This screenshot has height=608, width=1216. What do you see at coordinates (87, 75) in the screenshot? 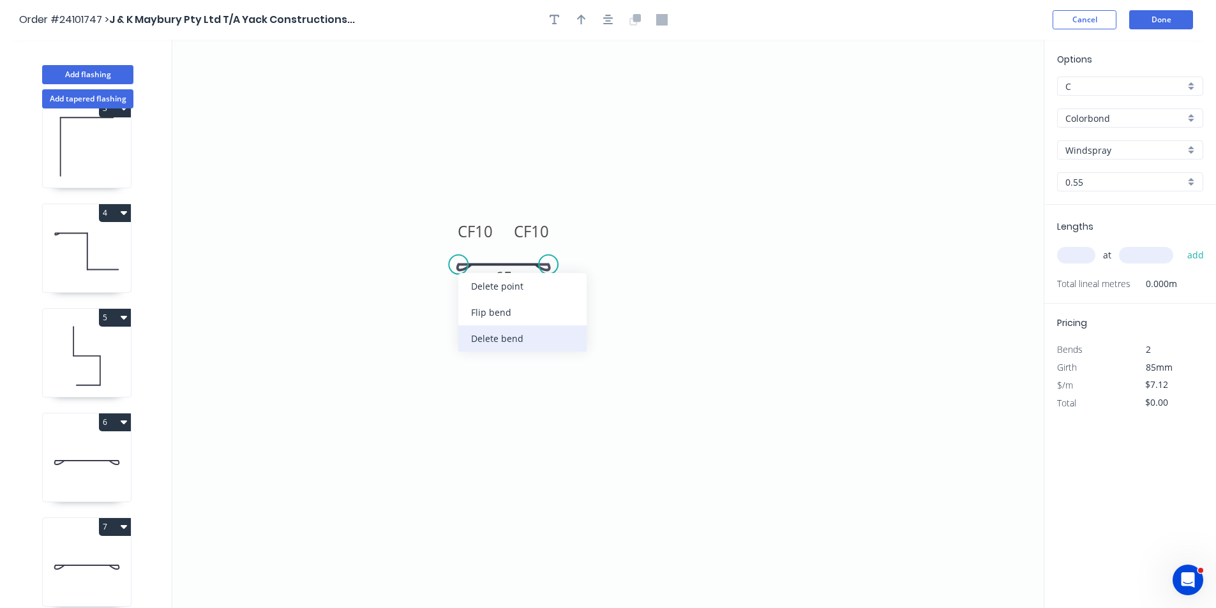
I see `button: Add flashing` at bounding box center [87, 75].